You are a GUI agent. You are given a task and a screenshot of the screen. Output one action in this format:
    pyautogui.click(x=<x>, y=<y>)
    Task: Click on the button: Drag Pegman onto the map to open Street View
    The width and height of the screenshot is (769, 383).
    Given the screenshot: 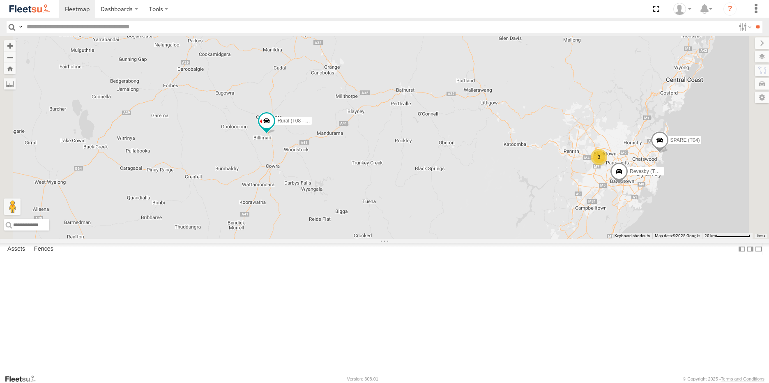 What is the action you would take?
    pyautogui.click(x=12, y=207)
    